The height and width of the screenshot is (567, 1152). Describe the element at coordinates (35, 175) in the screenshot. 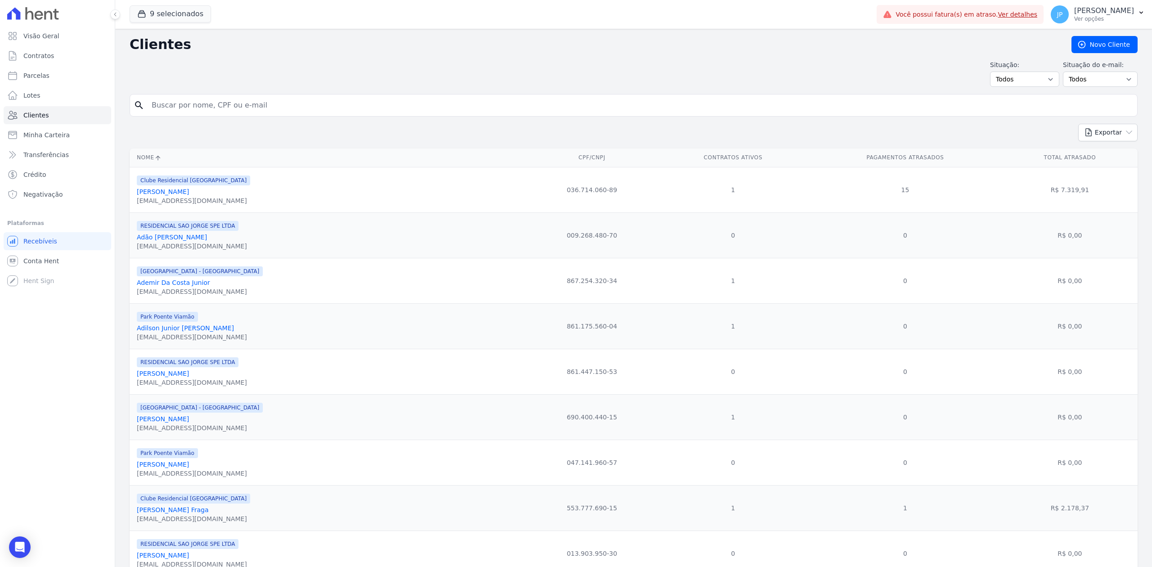

I see `span: Crédito` at that location.